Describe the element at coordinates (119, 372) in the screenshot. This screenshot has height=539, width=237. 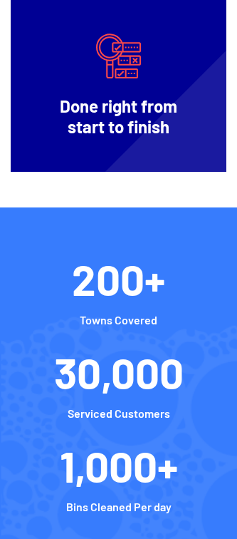
I see `span: 30,000` at that location.